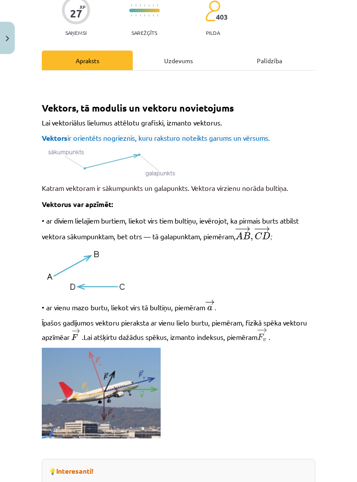  What do you see at coordinates (165, 188) in the screenshot?
I see `span: Katram vektoram ir sākumpunkts un galapunkts. Vektora virzienu norāda bultiņa.` at bounding box center [165, 188].